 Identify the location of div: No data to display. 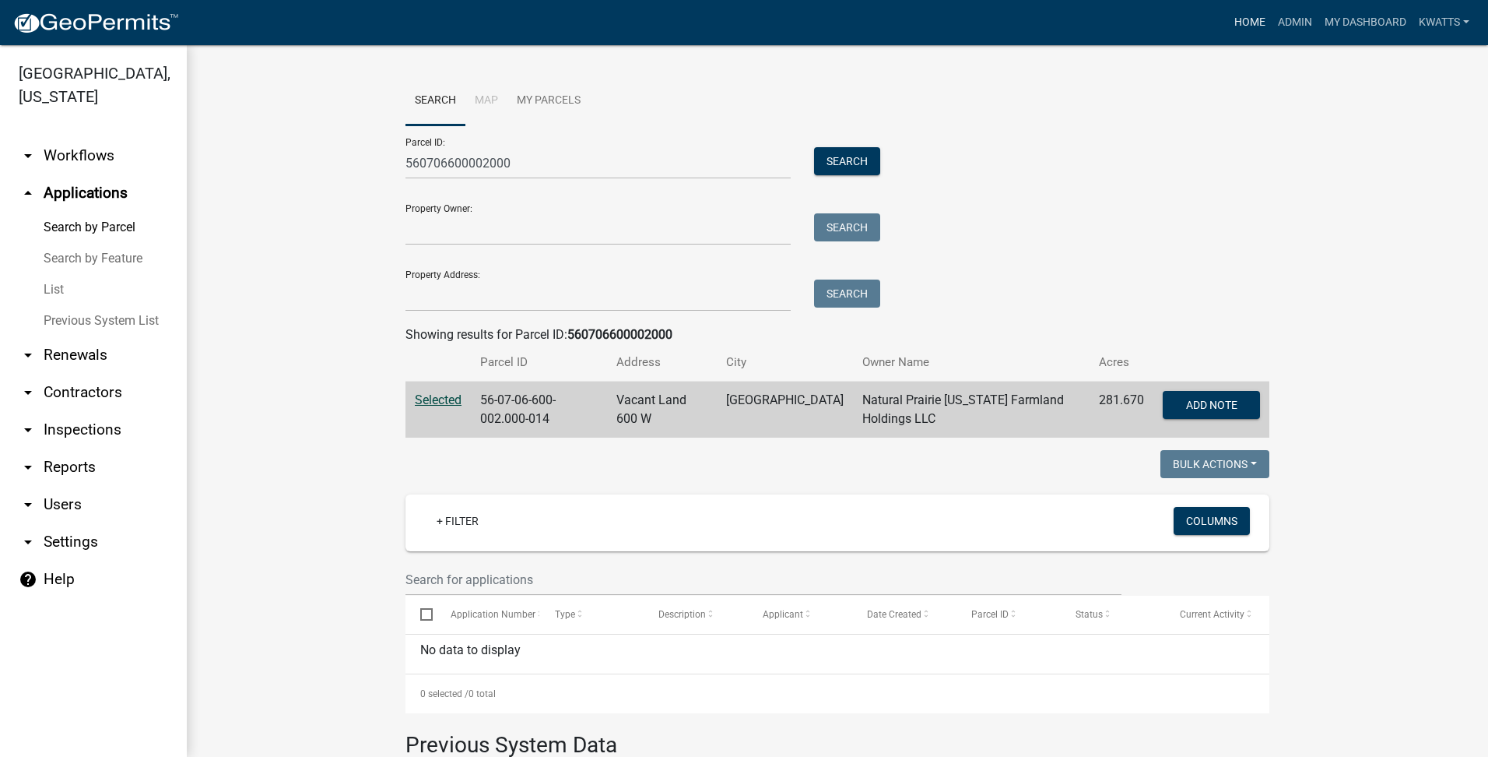
(838, 654).